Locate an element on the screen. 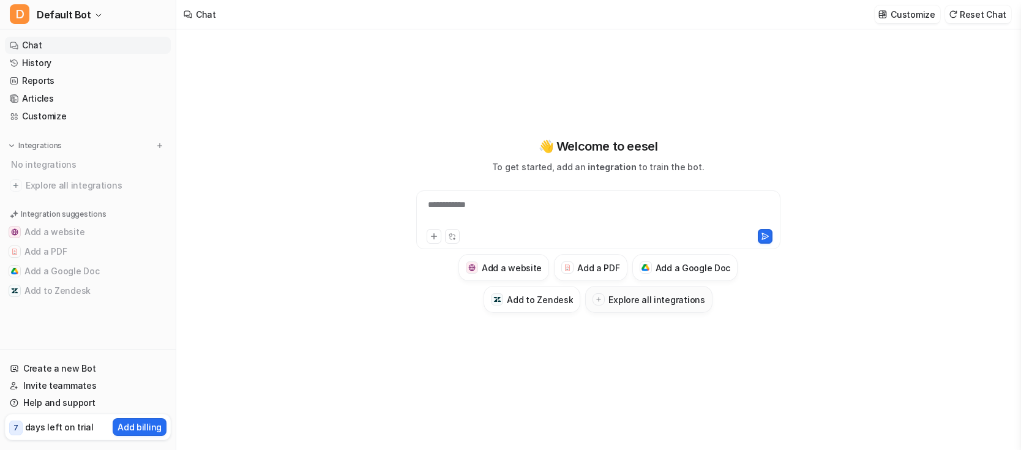 The height and width of the screenshot is (450, 1021). p: Integration suggestions is located at coordinates (63, 214).